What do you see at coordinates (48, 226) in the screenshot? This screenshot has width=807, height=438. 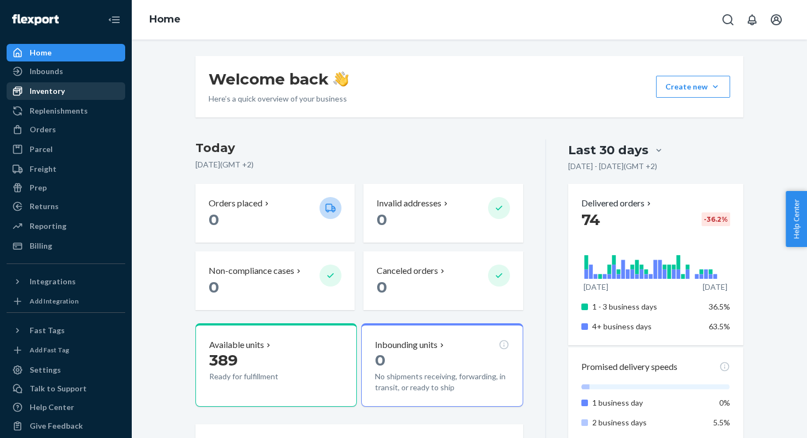 I see `div: Reporting` at bounding box center [48, 226].